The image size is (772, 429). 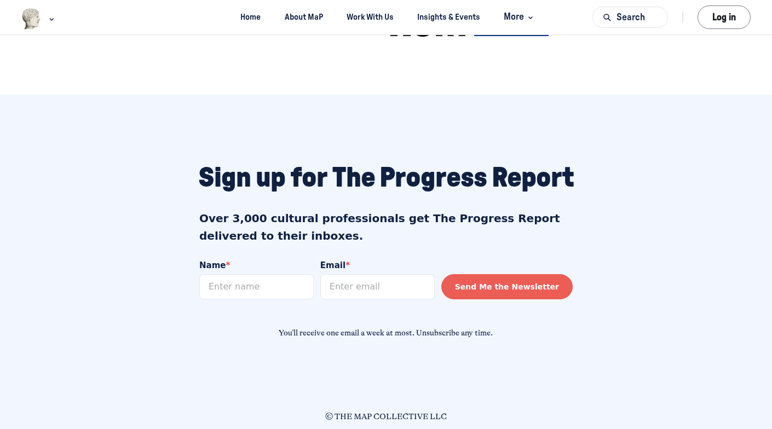 I want to click on button: More, so click(x=517, y=17).